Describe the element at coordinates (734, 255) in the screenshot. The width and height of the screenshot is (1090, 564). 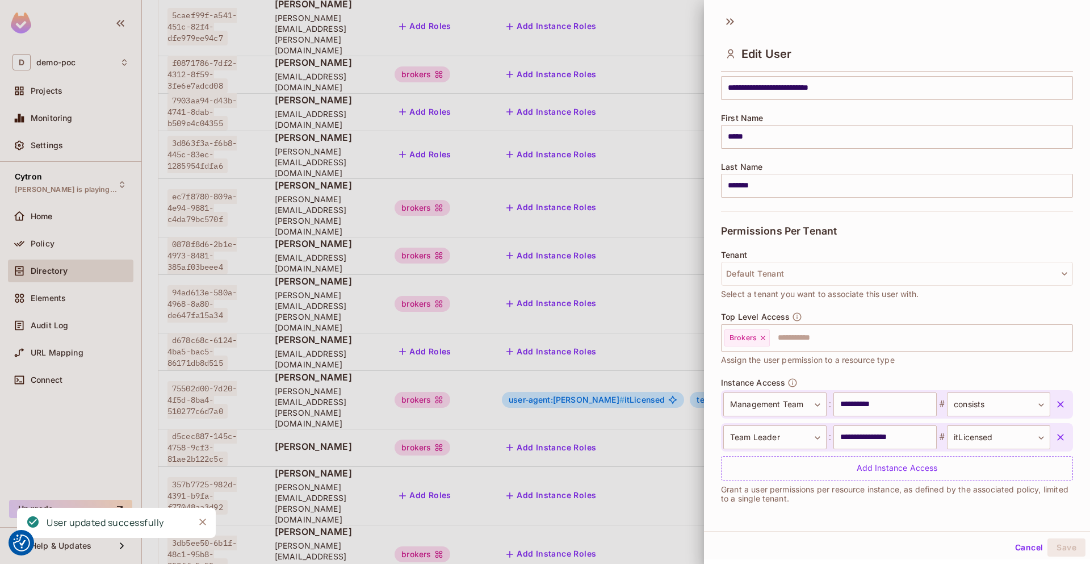
I see `span: Tenant` at that location.